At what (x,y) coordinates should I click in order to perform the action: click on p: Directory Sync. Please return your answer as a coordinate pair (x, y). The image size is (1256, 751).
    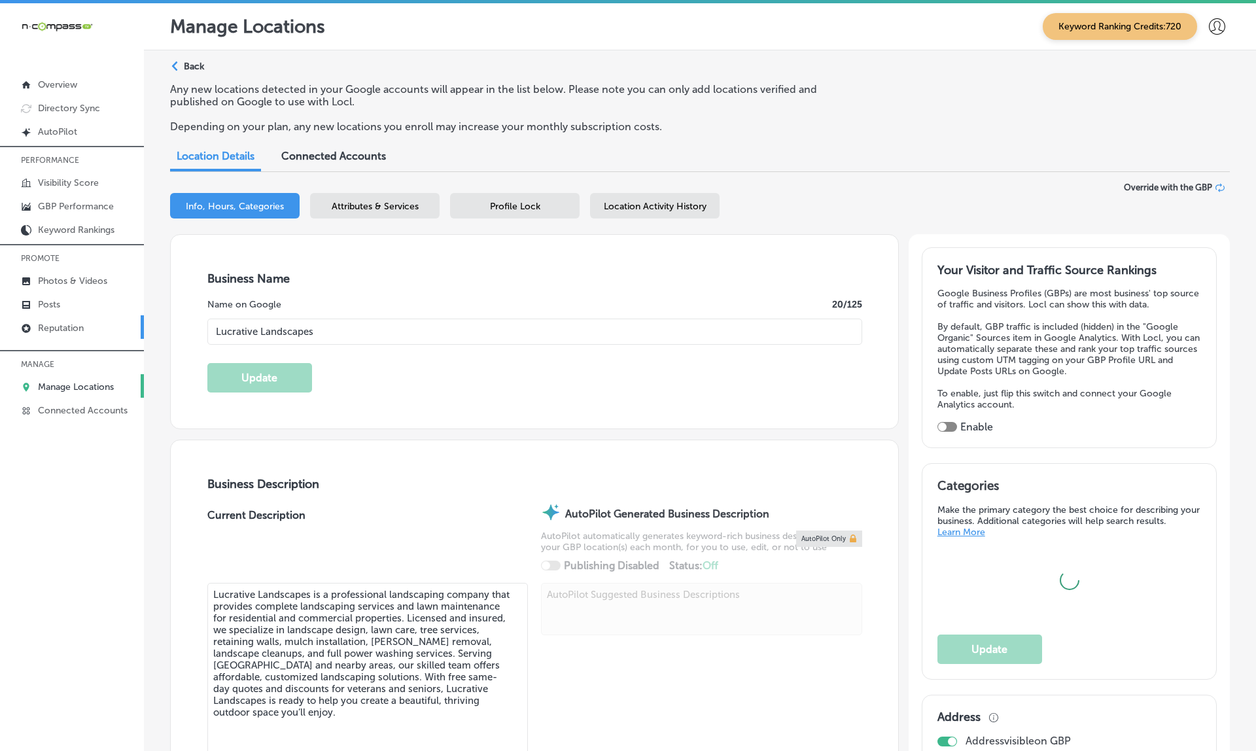
    Looking at the image, I should click on (69, 108).